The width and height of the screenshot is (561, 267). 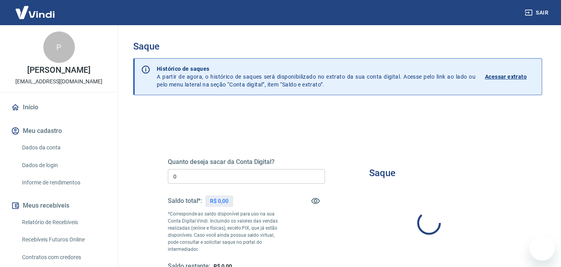 What do you see at coordinates (59, 206) in the screenshot?
I see `button: Meus recebíveis` at bounding box center [59, 206].